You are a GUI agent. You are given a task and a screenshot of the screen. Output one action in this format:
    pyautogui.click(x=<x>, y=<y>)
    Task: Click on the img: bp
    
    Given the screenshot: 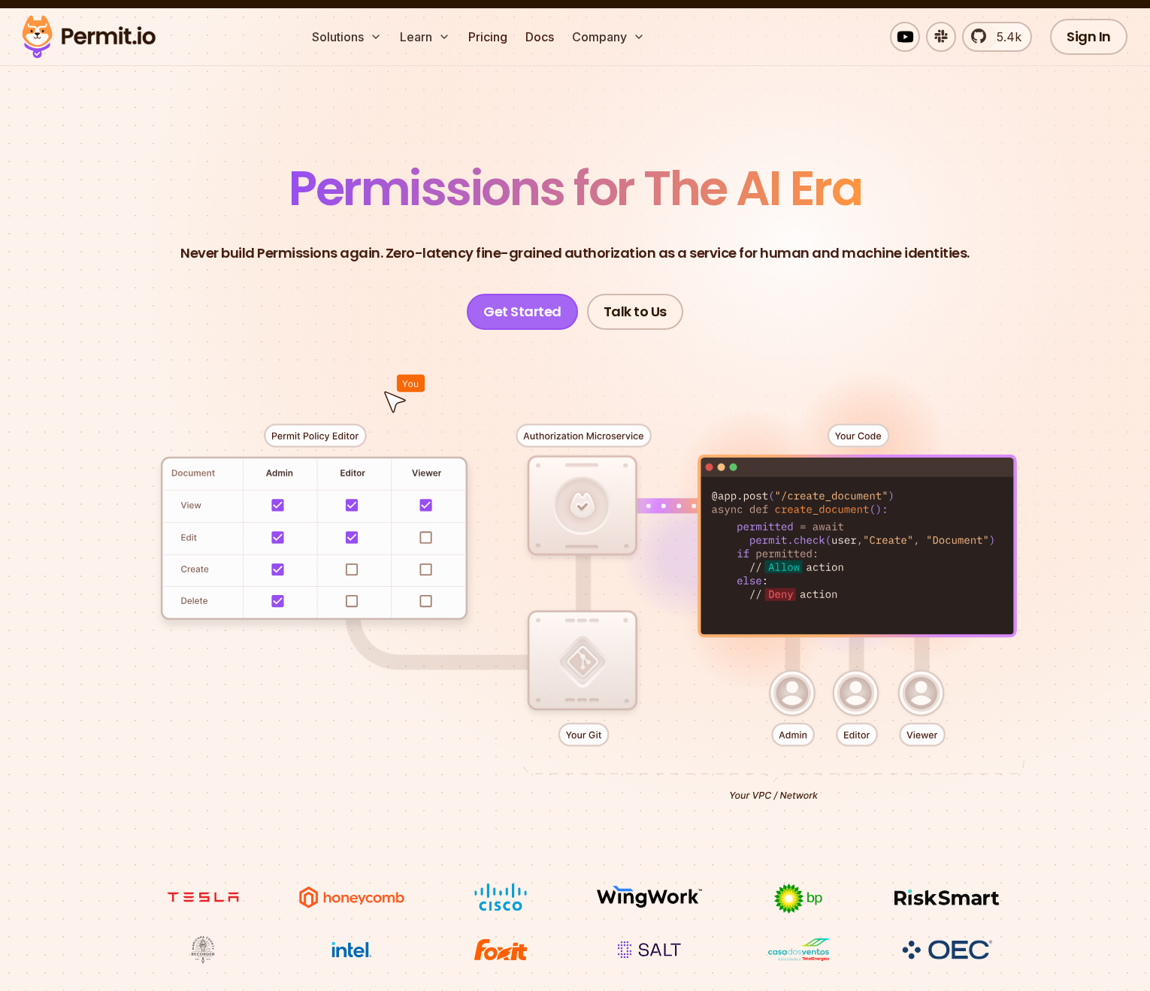 What is the action you would take?
    pyautogui.click(x=798, y=899)
    